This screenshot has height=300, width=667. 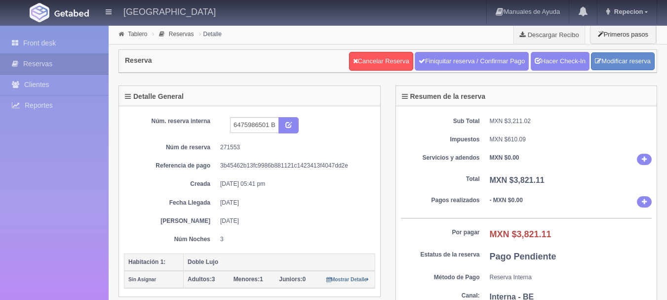 What do you see at coordinates (440, 157) in the screenshot?
I see `dt: Servicios y adendos` at bounding box center [440, 157].